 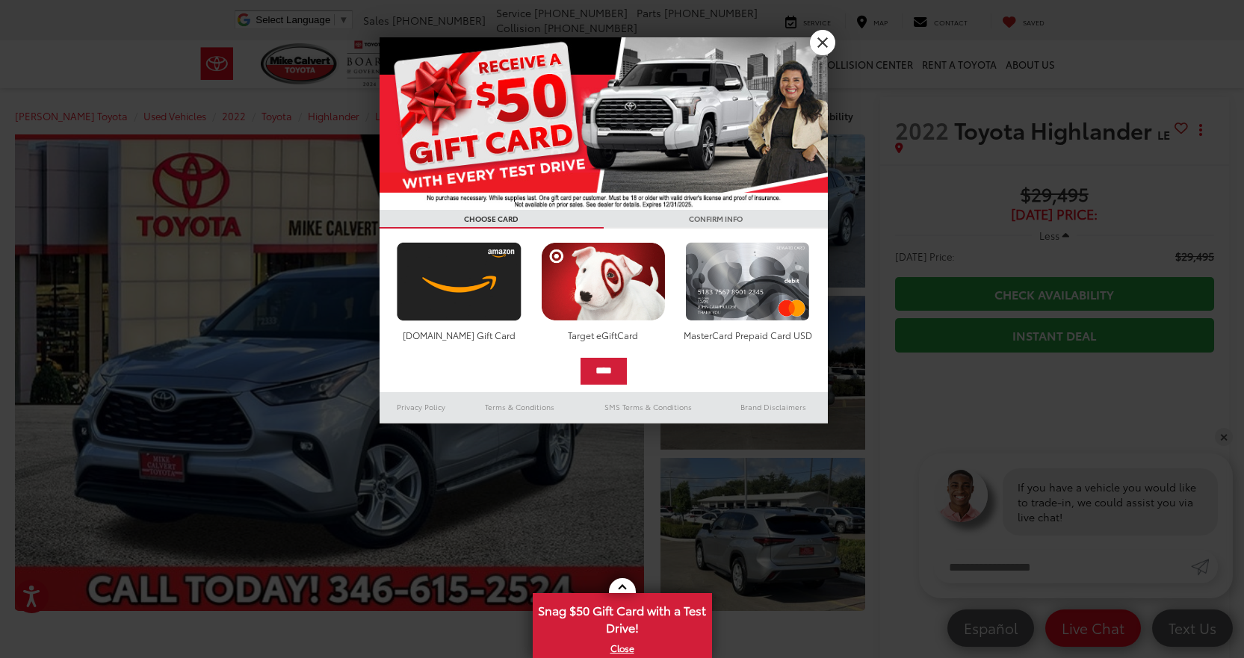 I want to click on a: Brand Disclaimers, so click(x=774, y=407).